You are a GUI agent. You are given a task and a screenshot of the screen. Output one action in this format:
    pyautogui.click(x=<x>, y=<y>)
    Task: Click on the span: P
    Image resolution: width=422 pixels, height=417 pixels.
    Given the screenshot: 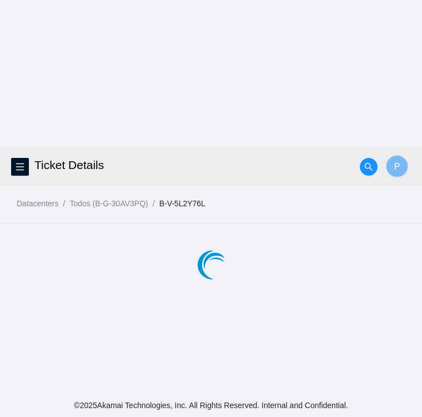 What is the action you would take?
    pyautogui.click(x=397, y=166)
    